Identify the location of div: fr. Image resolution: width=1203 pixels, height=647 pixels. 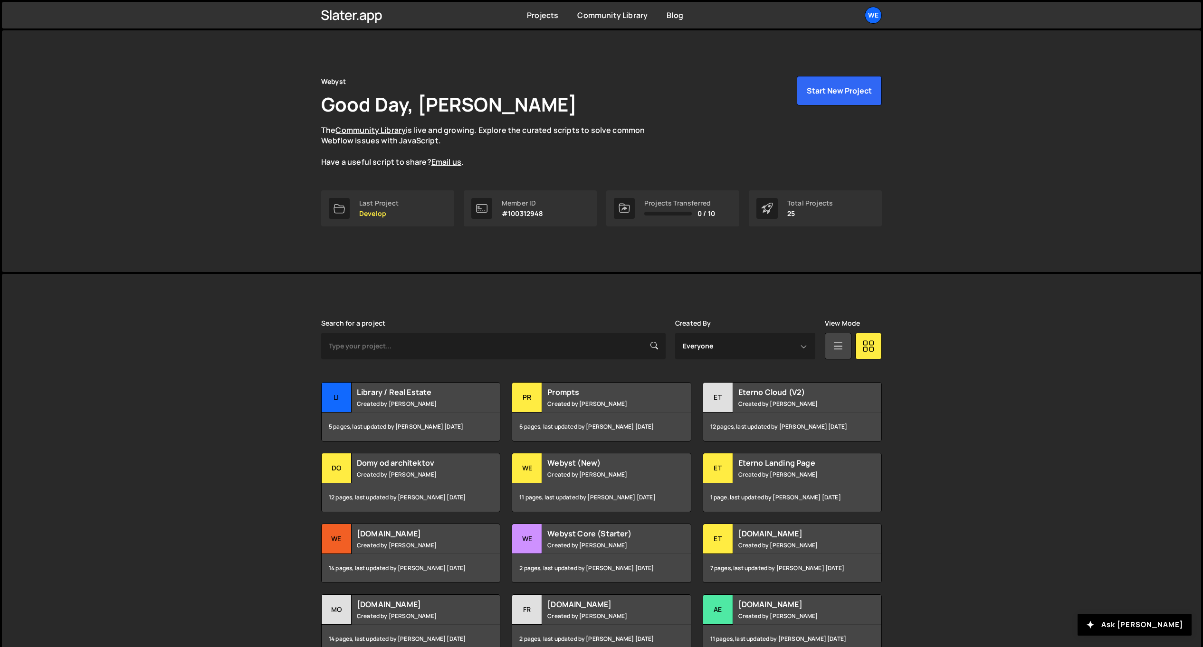
(527, 610).